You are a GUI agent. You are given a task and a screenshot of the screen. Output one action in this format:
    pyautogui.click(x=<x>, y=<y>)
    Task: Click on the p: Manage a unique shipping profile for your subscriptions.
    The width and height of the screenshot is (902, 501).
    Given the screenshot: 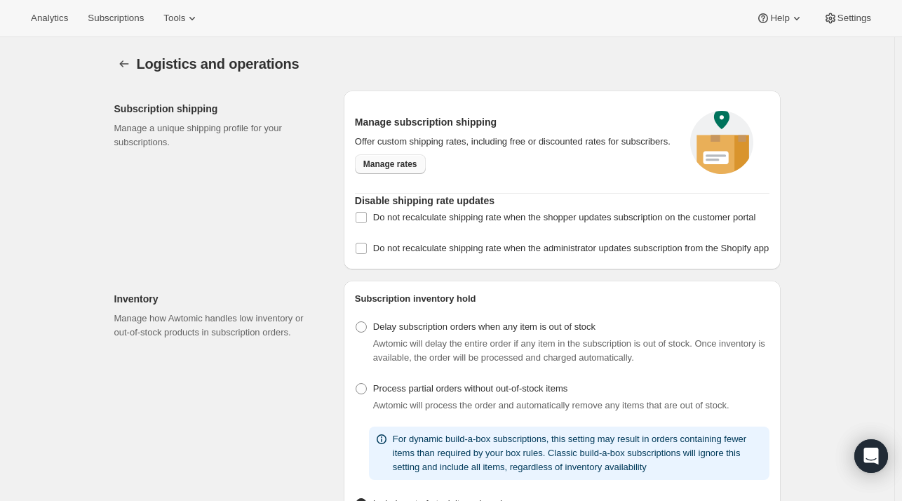 What is the action you would take?
    pyautogui.click(x=217, y=135)
    